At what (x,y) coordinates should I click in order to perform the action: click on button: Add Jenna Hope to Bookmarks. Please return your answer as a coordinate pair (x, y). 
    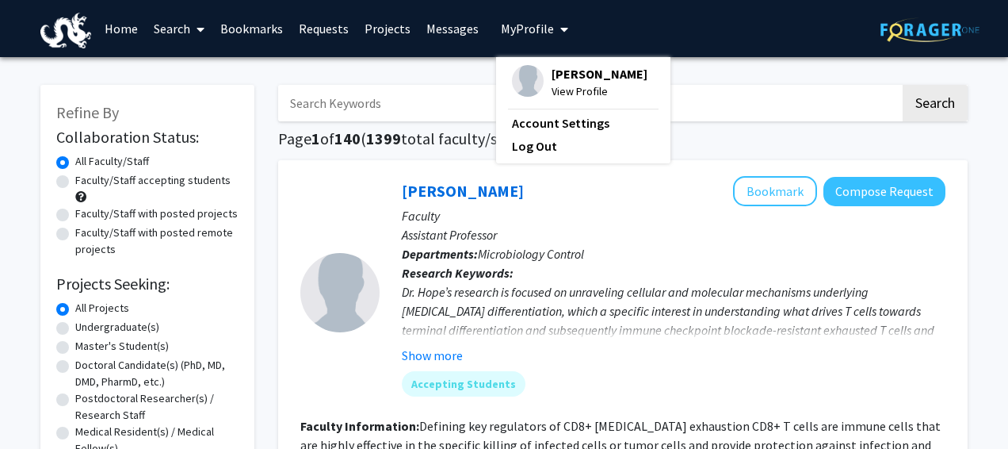
    Looking at the image, I should click on (775, 191).